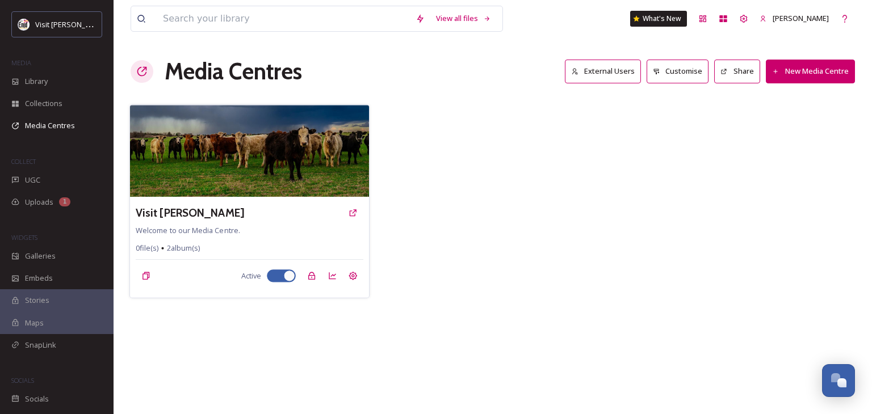 Image resolution: width=872 pixels, height=414 pixels. What do you see at coordinates (39, 278) in the screenshot?
I see `span: Embeds` at bounding box center [39, 278].